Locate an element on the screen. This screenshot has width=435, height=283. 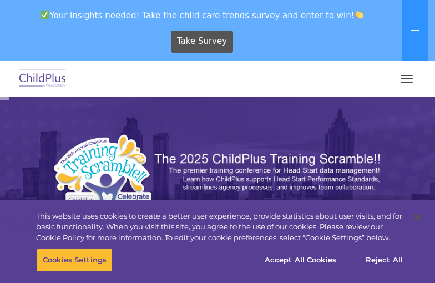
img: ChildPlus by Procare Solutions is located at coordinates (43, 79).